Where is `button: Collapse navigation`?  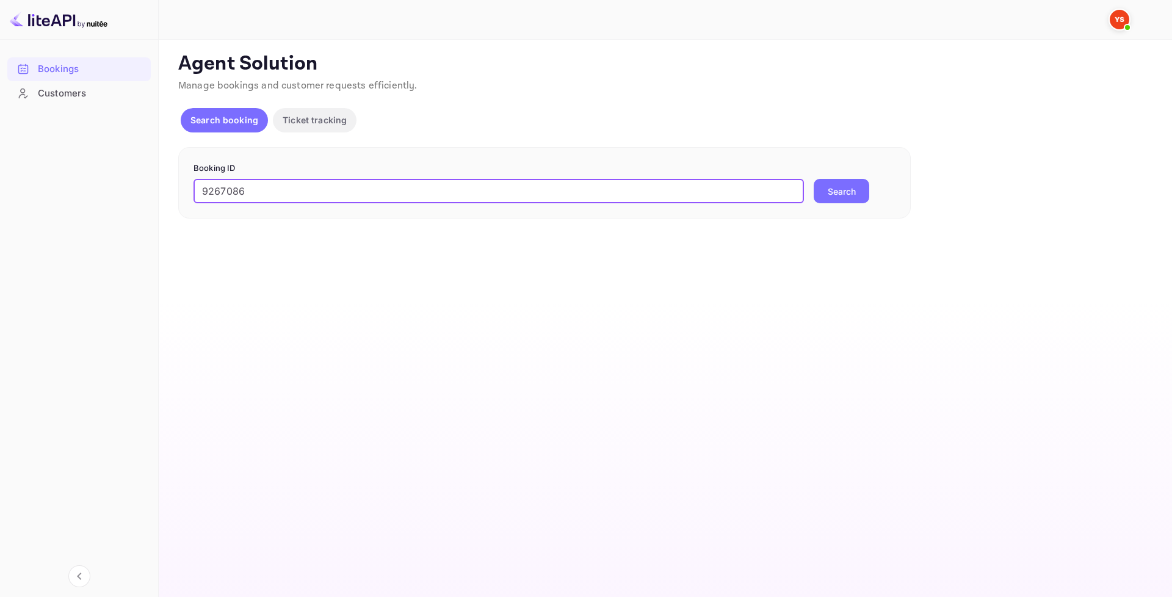 button: Collapse navigation is located at coordinates (79, 576).